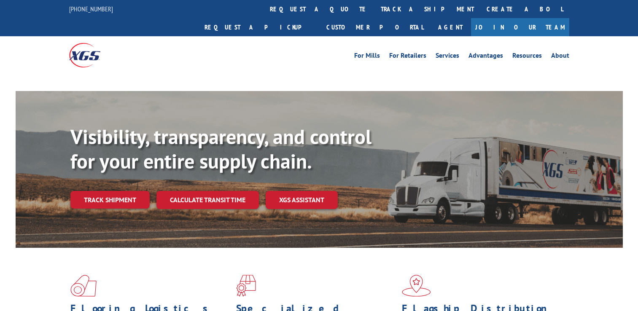 This screenshot has width=638, height=311. I want to click on img: xgs-icon-flagship-distribution-model-red, so click(416, 286).